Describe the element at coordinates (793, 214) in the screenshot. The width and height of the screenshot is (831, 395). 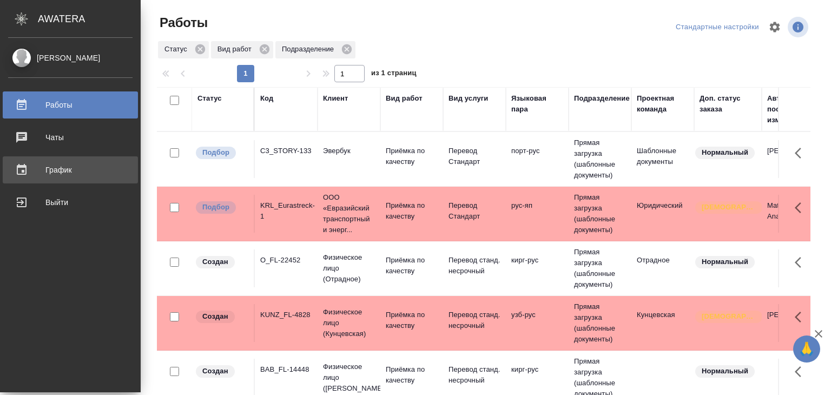
I see `td: Matveeva Anastasia` at that location.